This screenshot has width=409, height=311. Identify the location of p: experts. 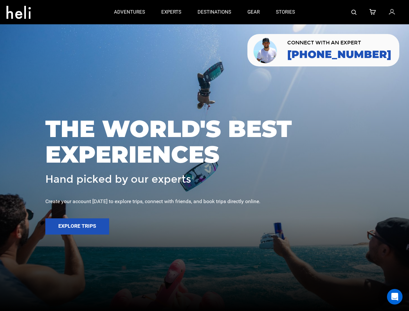
(171, 12).